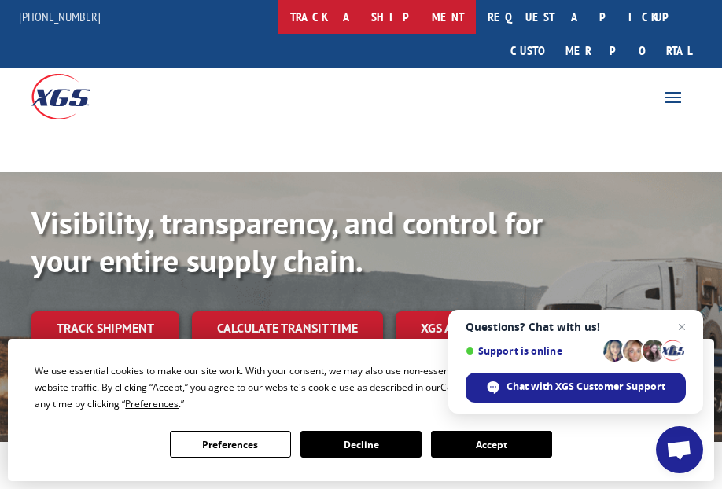 This screenshot has height=489, width=722. Describe the element at coordinates (682, 327) in the screenshot. I see `span: Close chat` at that location.